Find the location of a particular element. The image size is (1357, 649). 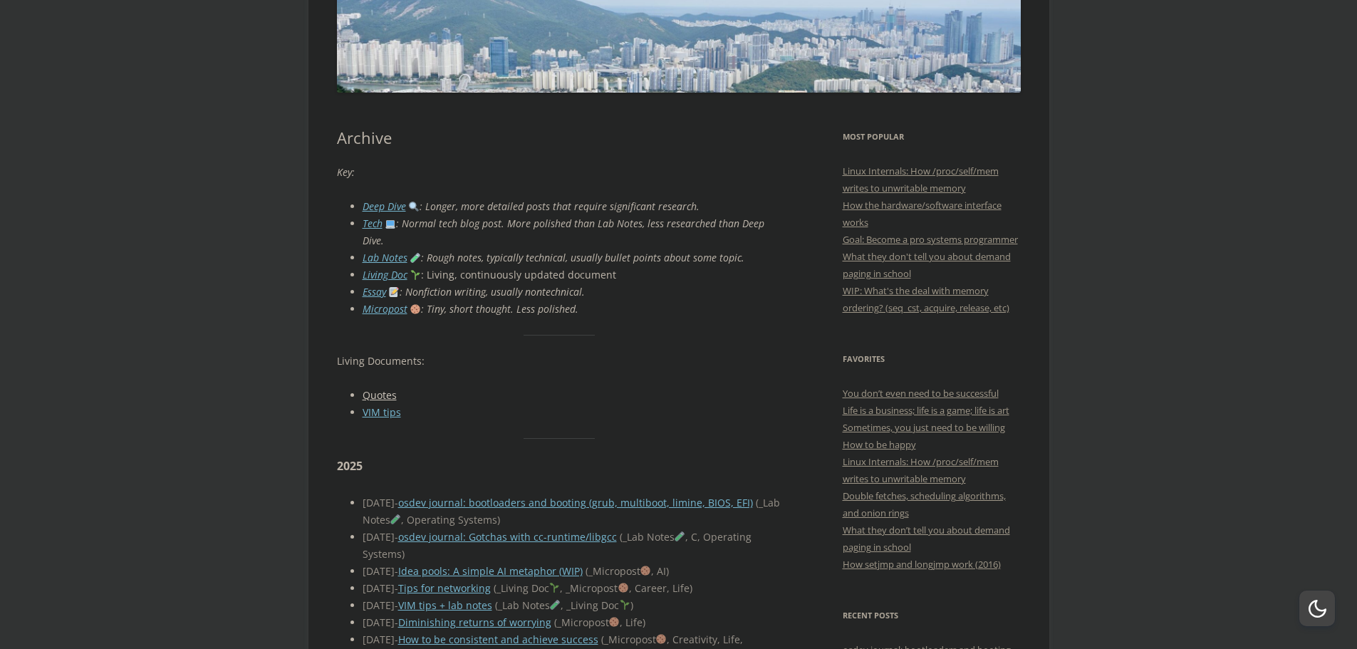

em: : Rough notes, typically technical, usually bullet points about some topic. is located at coordinates (576, 257).